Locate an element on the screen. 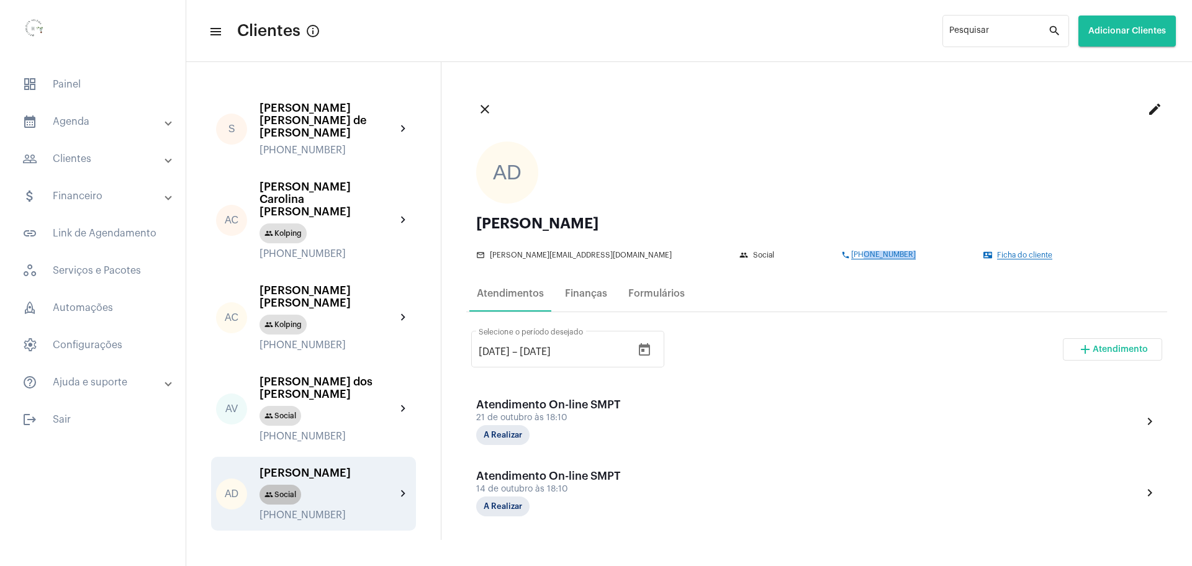 The height and width of the screenshot is (566, 1192). span: Link de Agendamento is located at coordinates (92, 233).